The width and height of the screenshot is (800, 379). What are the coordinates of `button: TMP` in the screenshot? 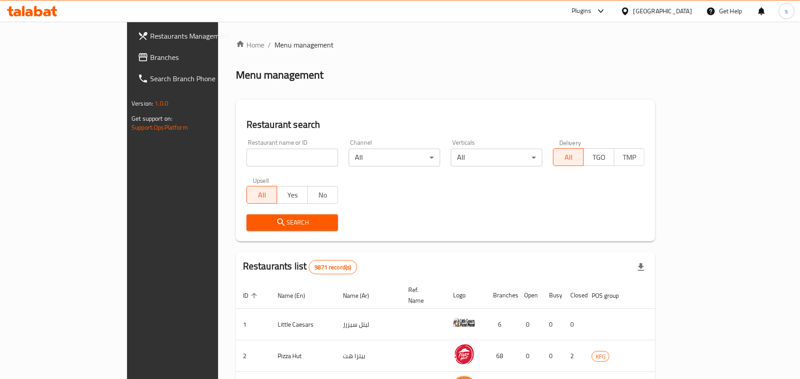 It's located at (629, 157).